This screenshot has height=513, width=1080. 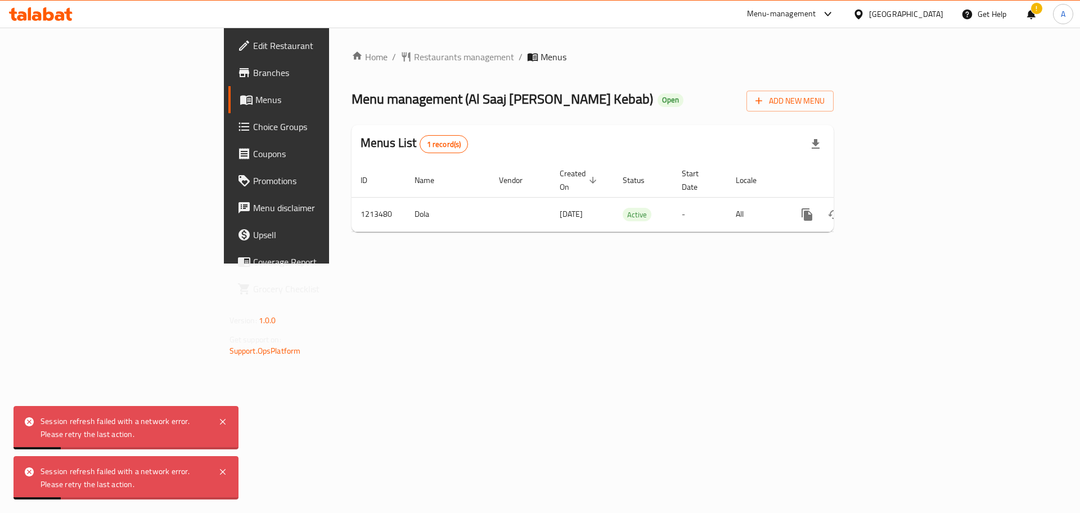 I want to click on span: Restaurants management, so click(x=464, y=57).